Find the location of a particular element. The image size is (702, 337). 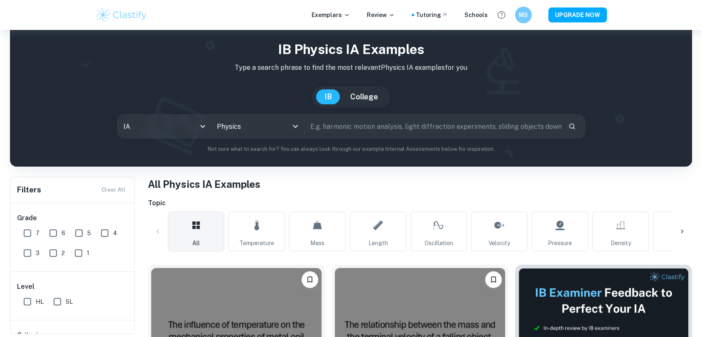

h1: All Physics IA Examples is located at coordinates (420, 184).